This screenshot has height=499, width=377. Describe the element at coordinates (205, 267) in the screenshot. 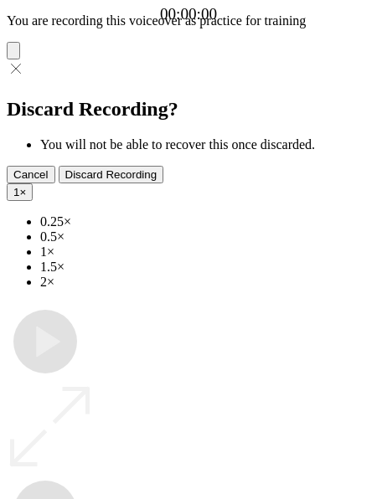

I see `li: 1.5×` at that location.